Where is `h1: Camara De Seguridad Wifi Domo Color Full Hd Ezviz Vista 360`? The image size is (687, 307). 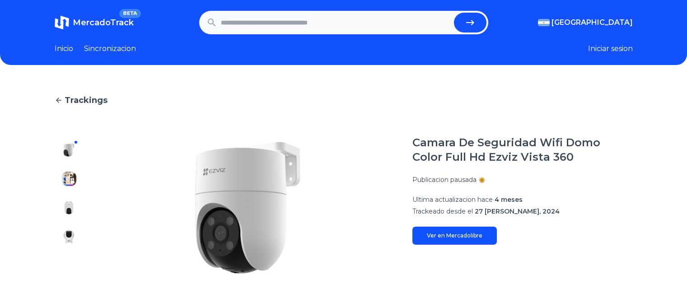
h1: Camara De Seguridad Wifi Domo Color Full Hd Ezviz Vista 360 is located at coordinates (523, 150).